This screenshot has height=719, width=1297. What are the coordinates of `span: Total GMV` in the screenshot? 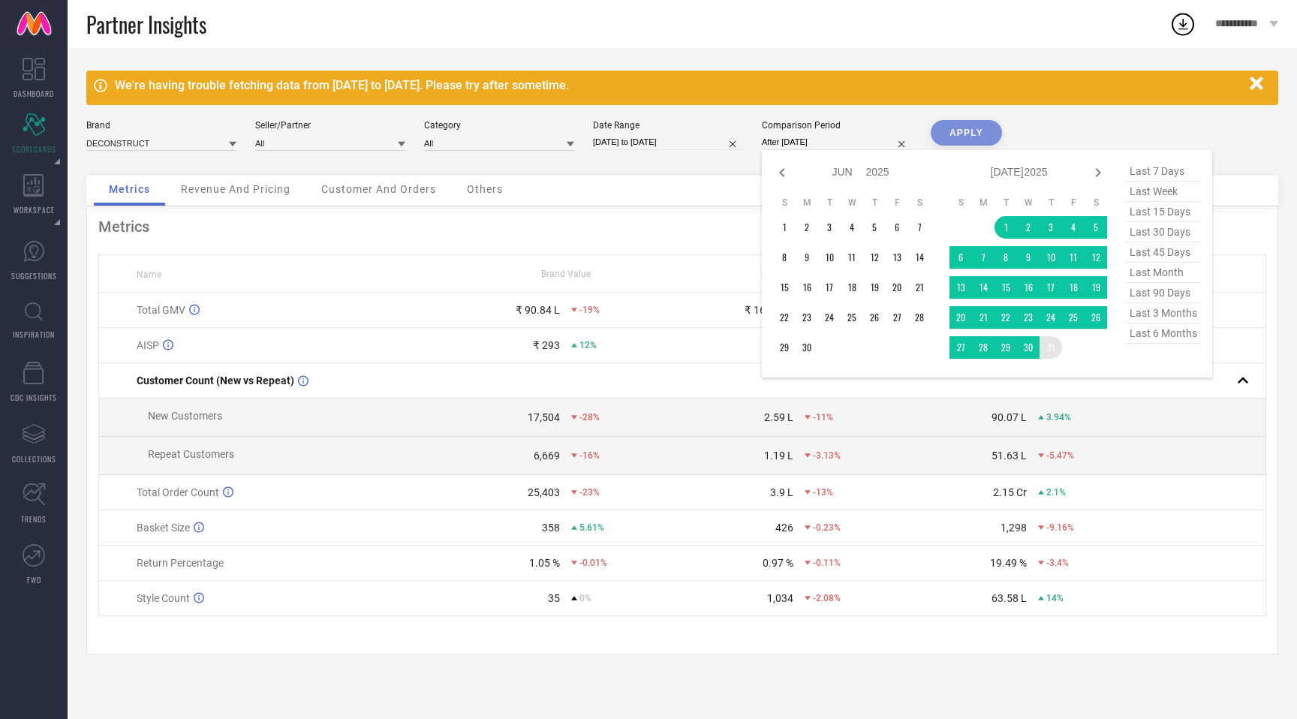 It's located at (161, 310).